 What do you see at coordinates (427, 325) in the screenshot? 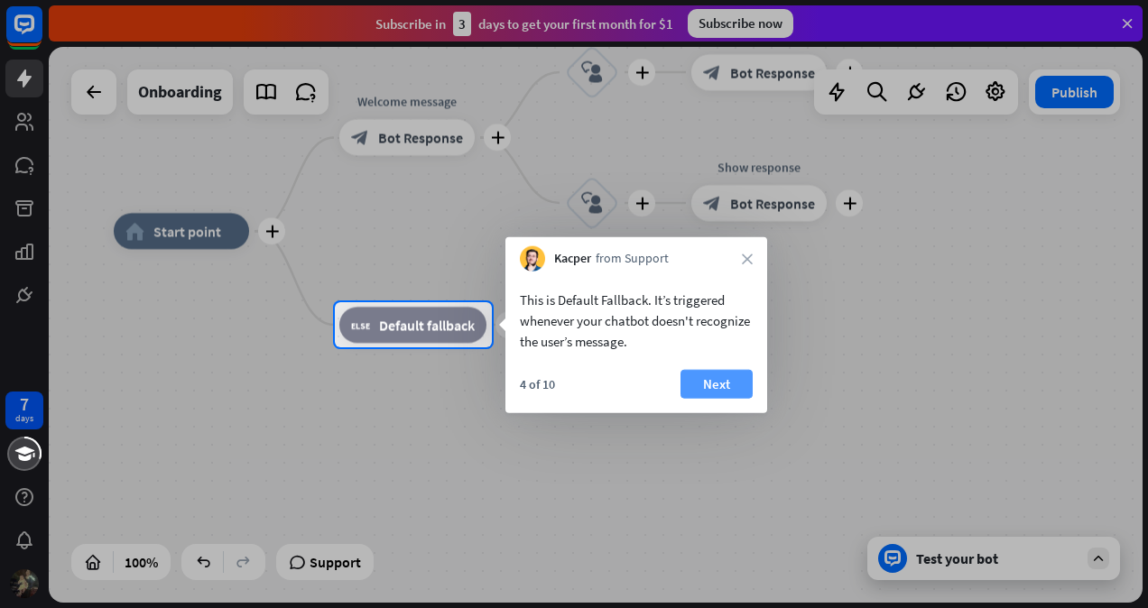
I see `span: Default fallback` at bounding box center [427, 325].